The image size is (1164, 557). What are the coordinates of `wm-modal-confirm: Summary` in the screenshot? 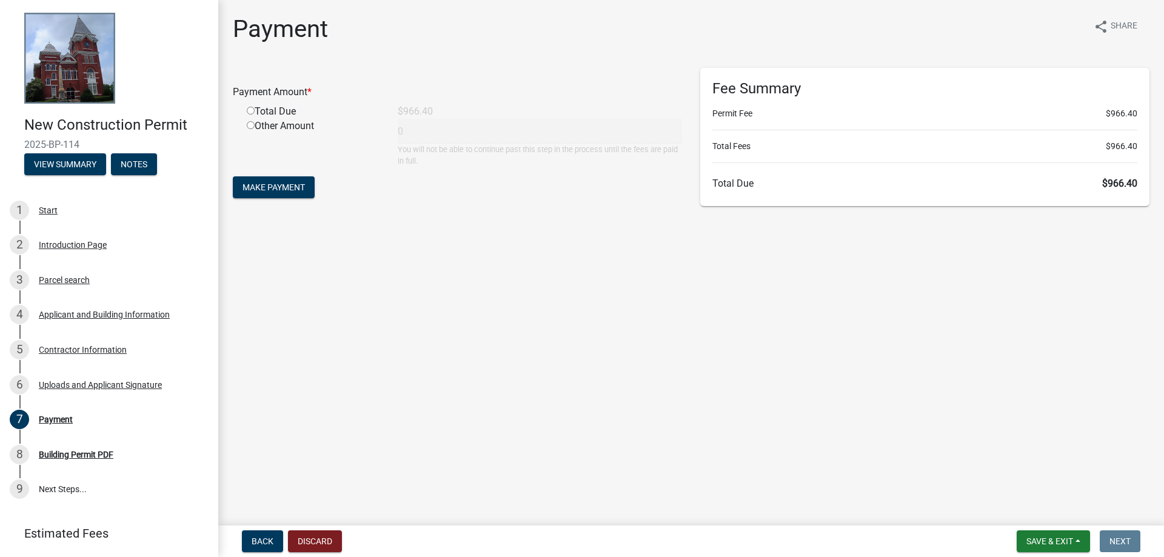 It's located at (65, 165).